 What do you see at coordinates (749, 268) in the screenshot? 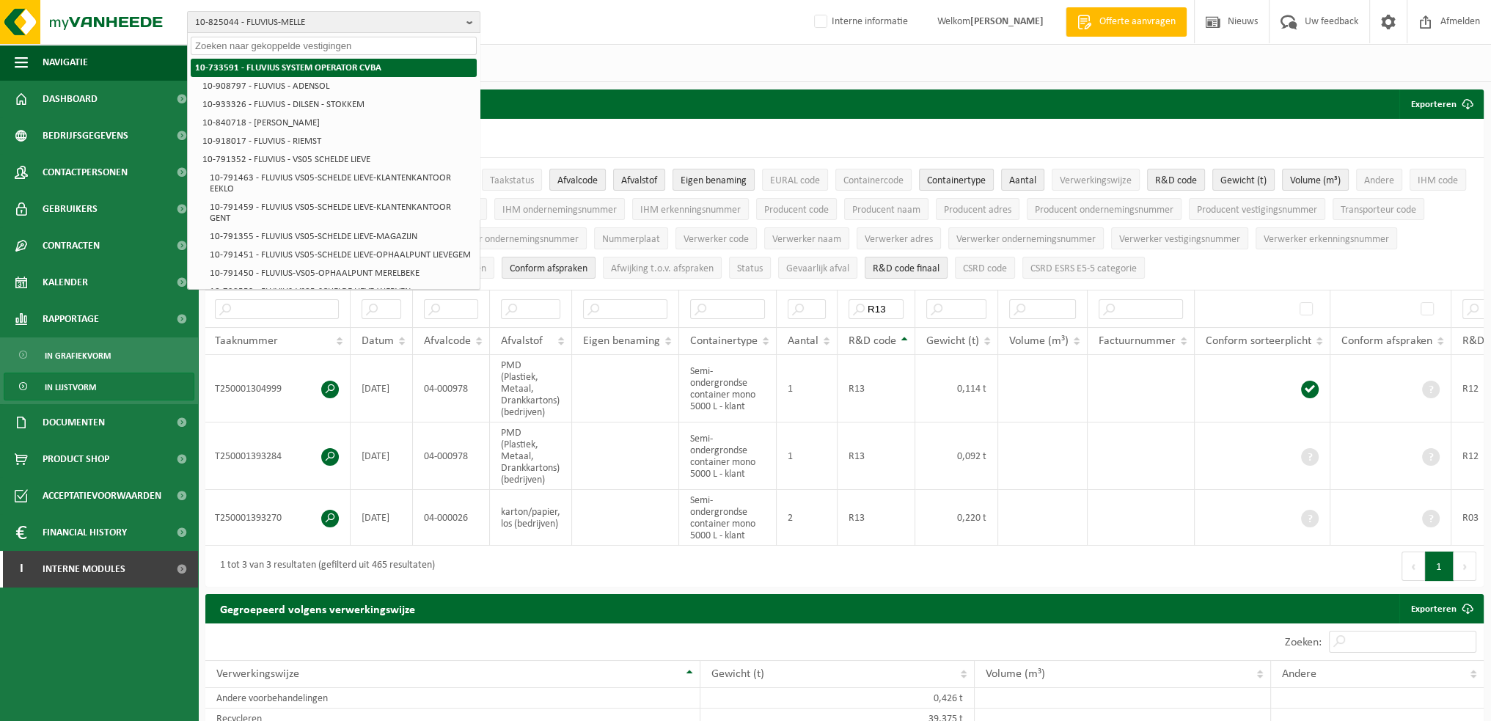
I see `span: Status` at bounding box center [749, 268].